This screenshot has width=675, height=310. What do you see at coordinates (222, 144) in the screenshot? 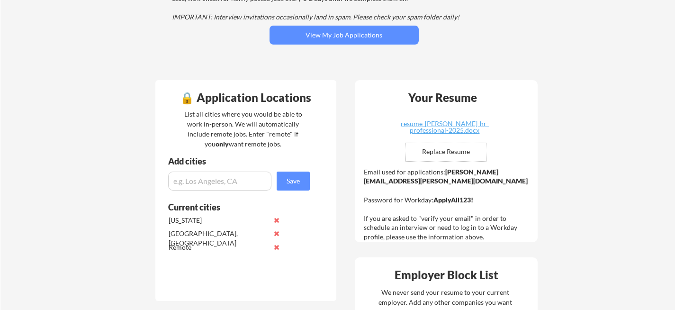
I see `strong: only` at bounding box center [222, 144].